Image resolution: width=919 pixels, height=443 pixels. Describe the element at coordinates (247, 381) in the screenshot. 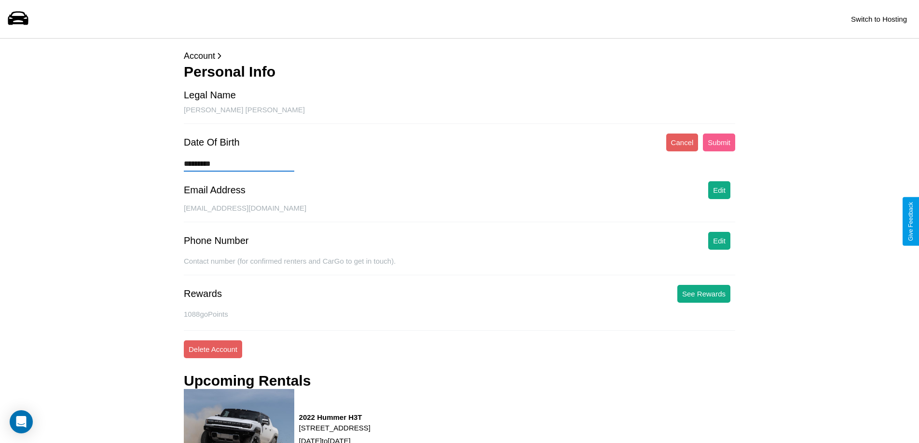

I see `h3: Upcoming Rentals` at that location.